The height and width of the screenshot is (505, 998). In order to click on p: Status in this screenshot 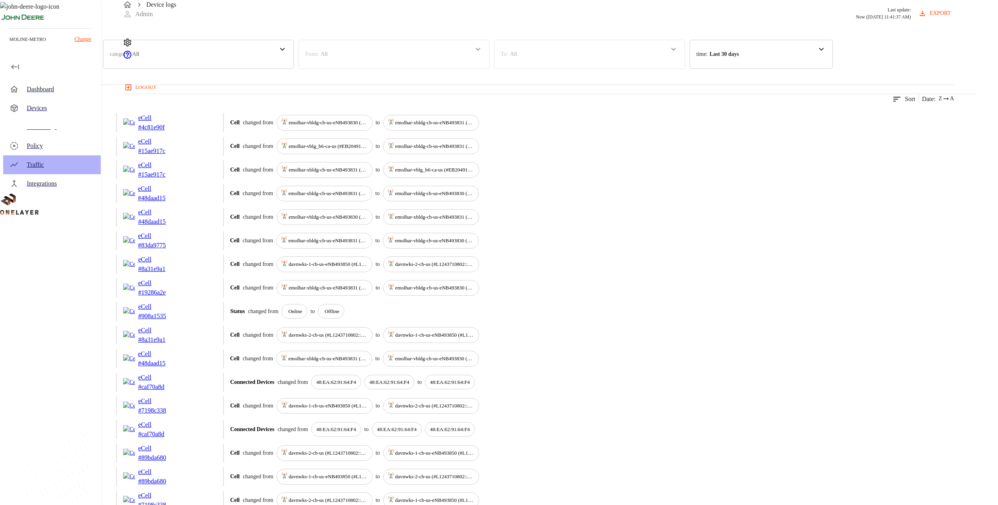, I will do `click(237, 311)`.